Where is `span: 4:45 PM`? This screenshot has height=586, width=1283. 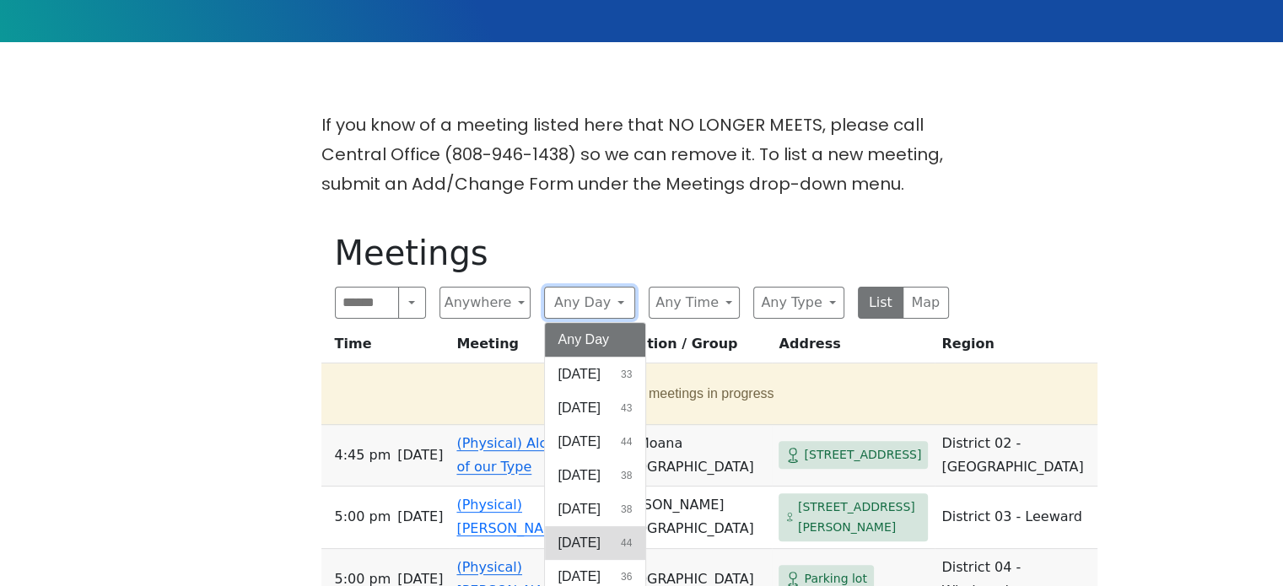 span: 4:45 PM is located at coordinates (363, 455).